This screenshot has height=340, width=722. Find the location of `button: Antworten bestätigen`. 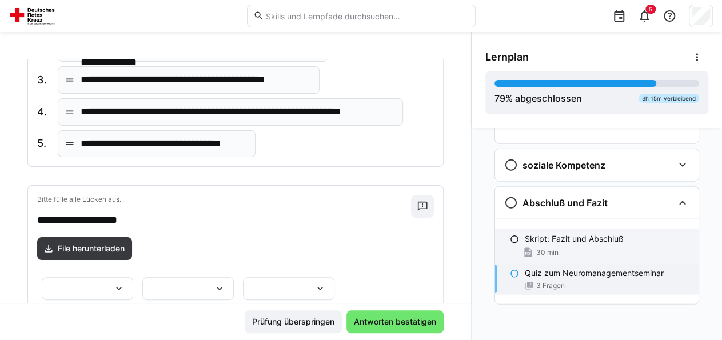

button: Antworten bestätigen is located at coordinates (395, 322).